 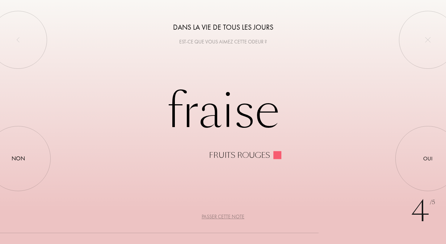 What do you see at coordinates (239, 155) in the screenshot?
I see `div: Fruits rouges` at bounding box center [239, 155].